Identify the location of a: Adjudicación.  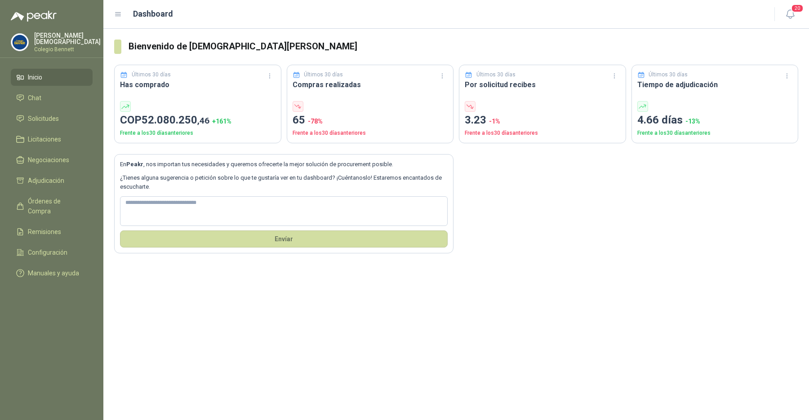
(52, 181).